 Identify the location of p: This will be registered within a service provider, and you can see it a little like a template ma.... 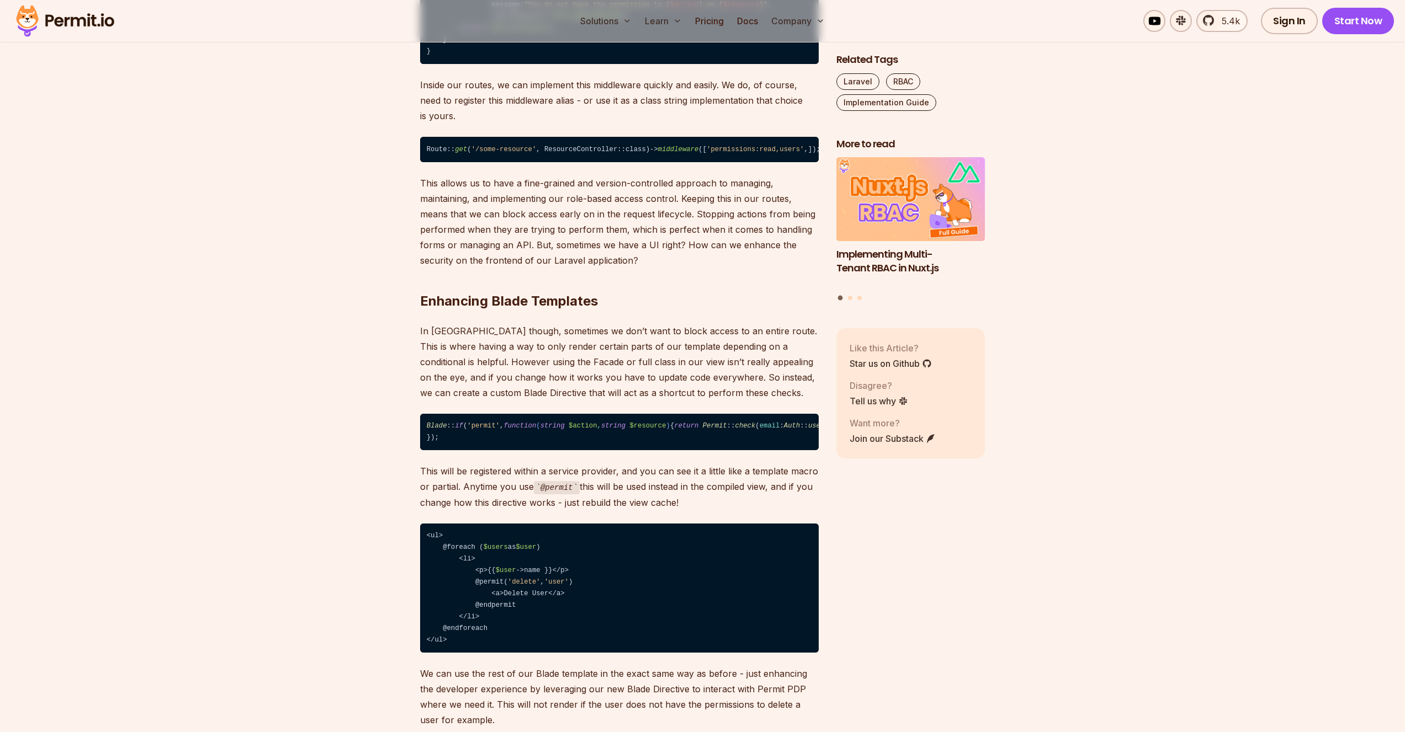
(619, 487).